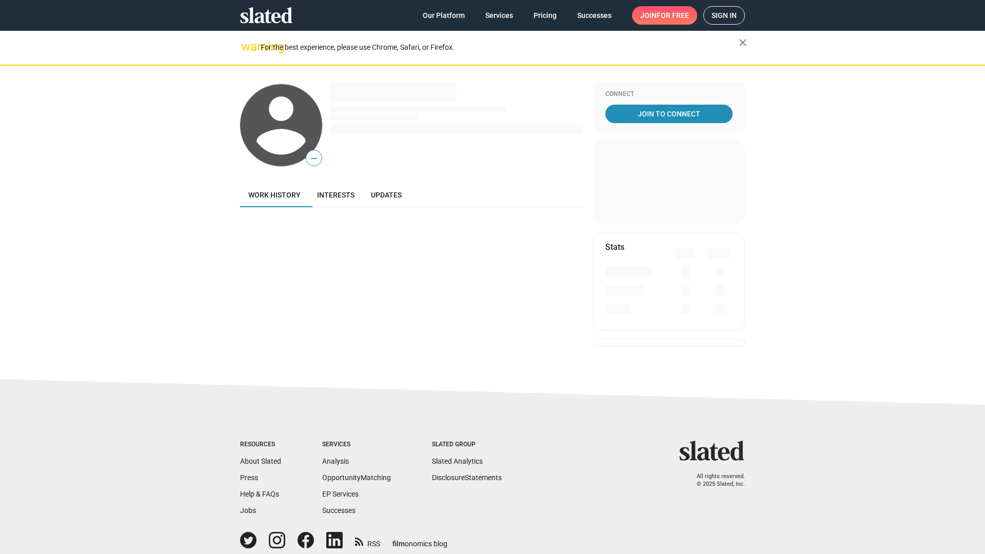 Image resolution: width=985 pixels, height=554 pixels. What do you see at coordinates (249, 477) in the screenshot?
I see `a: Press` at bounding box center [249, 477].